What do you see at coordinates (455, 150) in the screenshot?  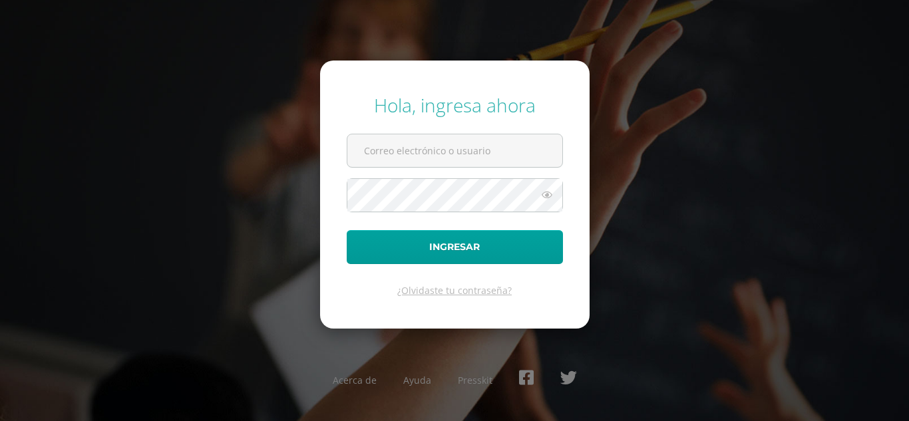 I see `input: Correo electrónico o usuario` at bounding box center [455, 150].